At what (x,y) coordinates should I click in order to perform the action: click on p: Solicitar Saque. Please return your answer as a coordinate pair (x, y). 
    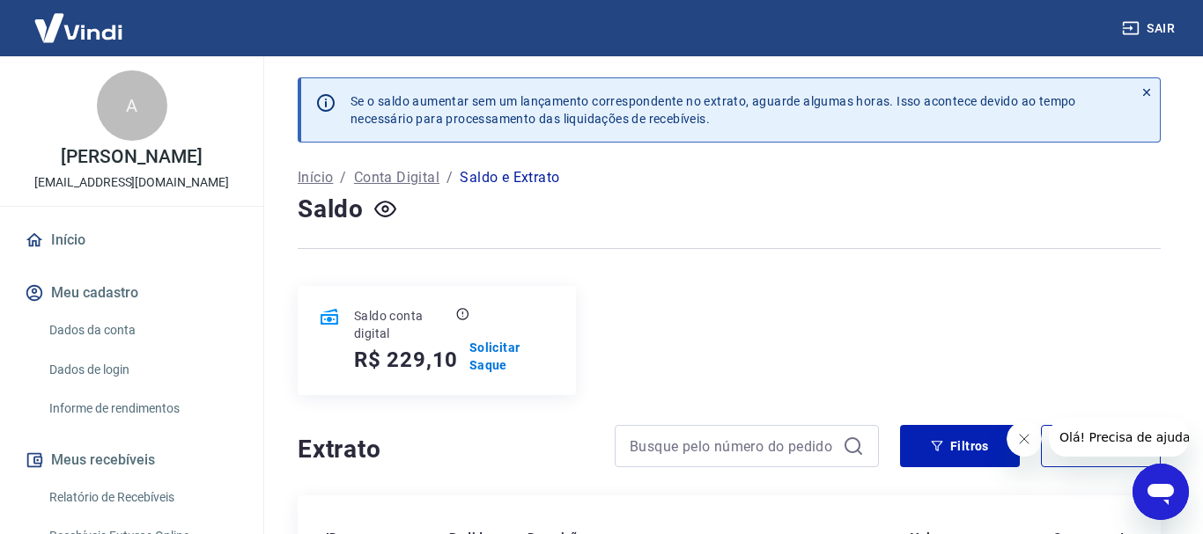
    Looking at the image, I should click on (511, 357).